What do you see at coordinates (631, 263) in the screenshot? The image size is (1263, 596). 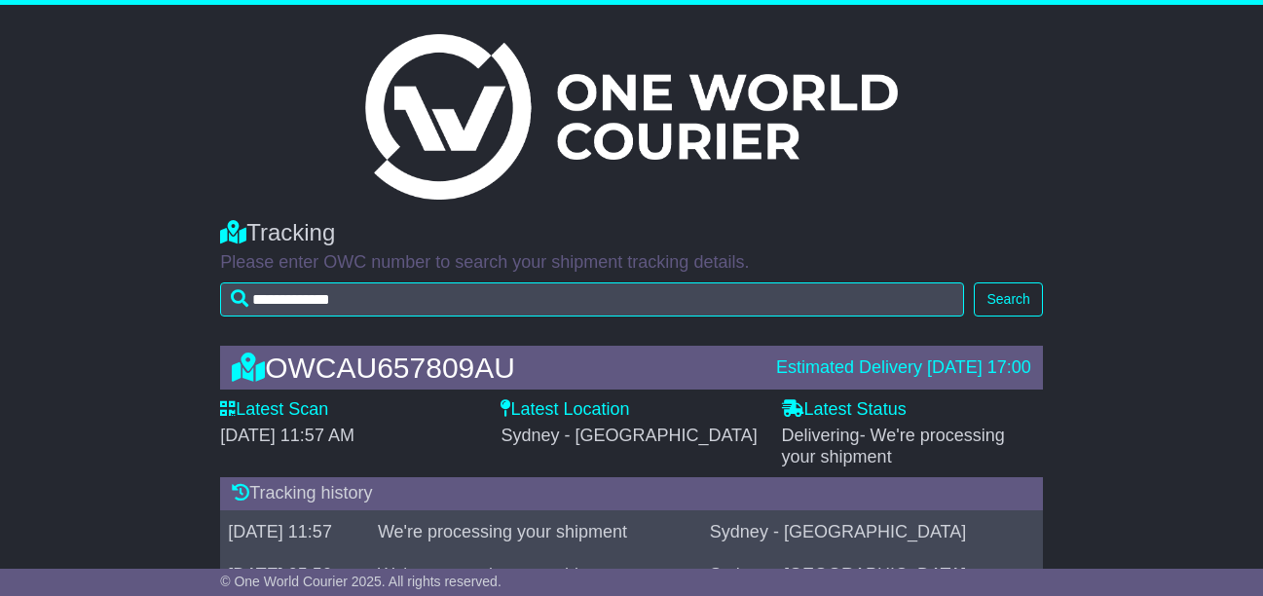 I see `p: Please enter OWC number to search your shipment tracking details.` at bounding box center [631, 263].